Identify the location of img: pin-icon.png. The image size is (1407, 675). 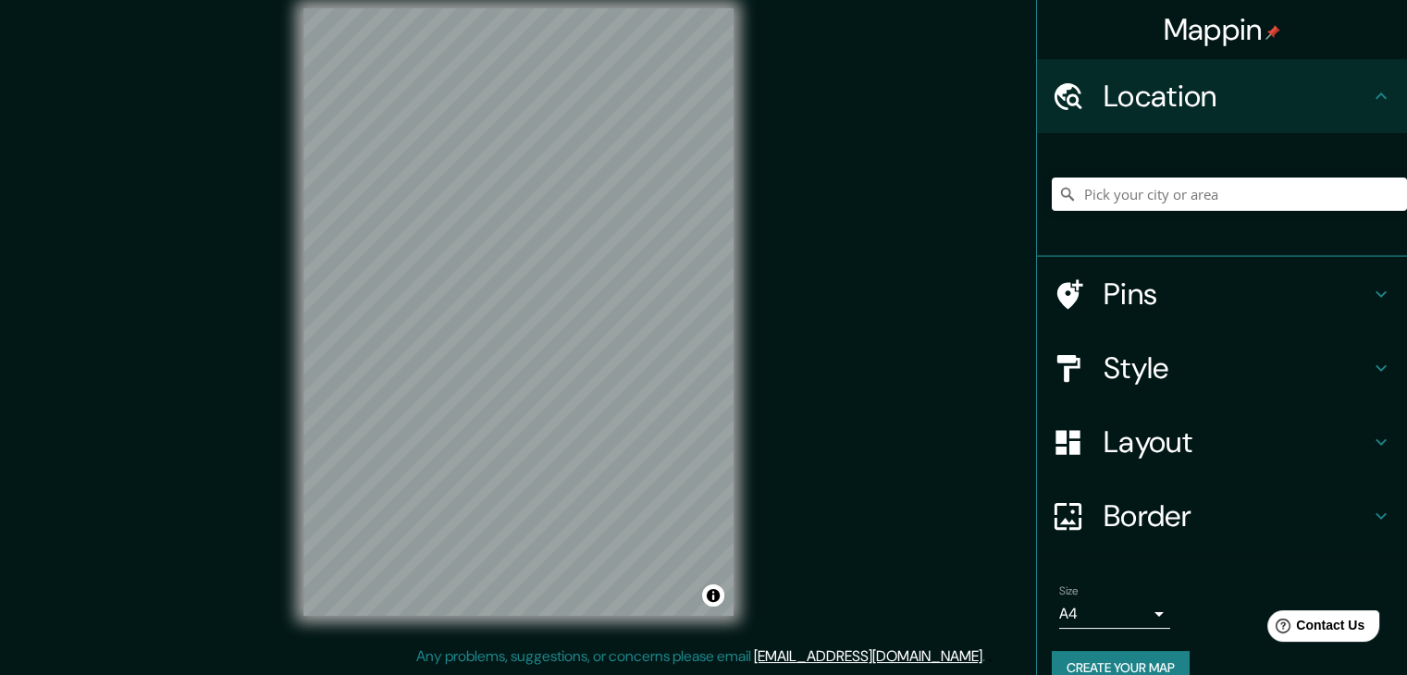
(1273, 32).